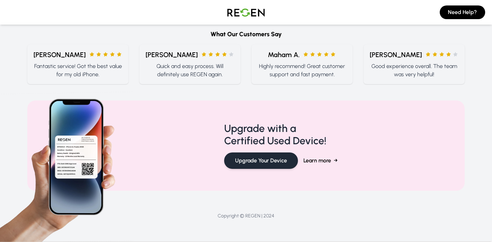 This screenshot has width=492, height=242. What do you see at coordinates (284, 55) in the screenshot?
I see `span: Maham A.` at bounding box center [284, 55].